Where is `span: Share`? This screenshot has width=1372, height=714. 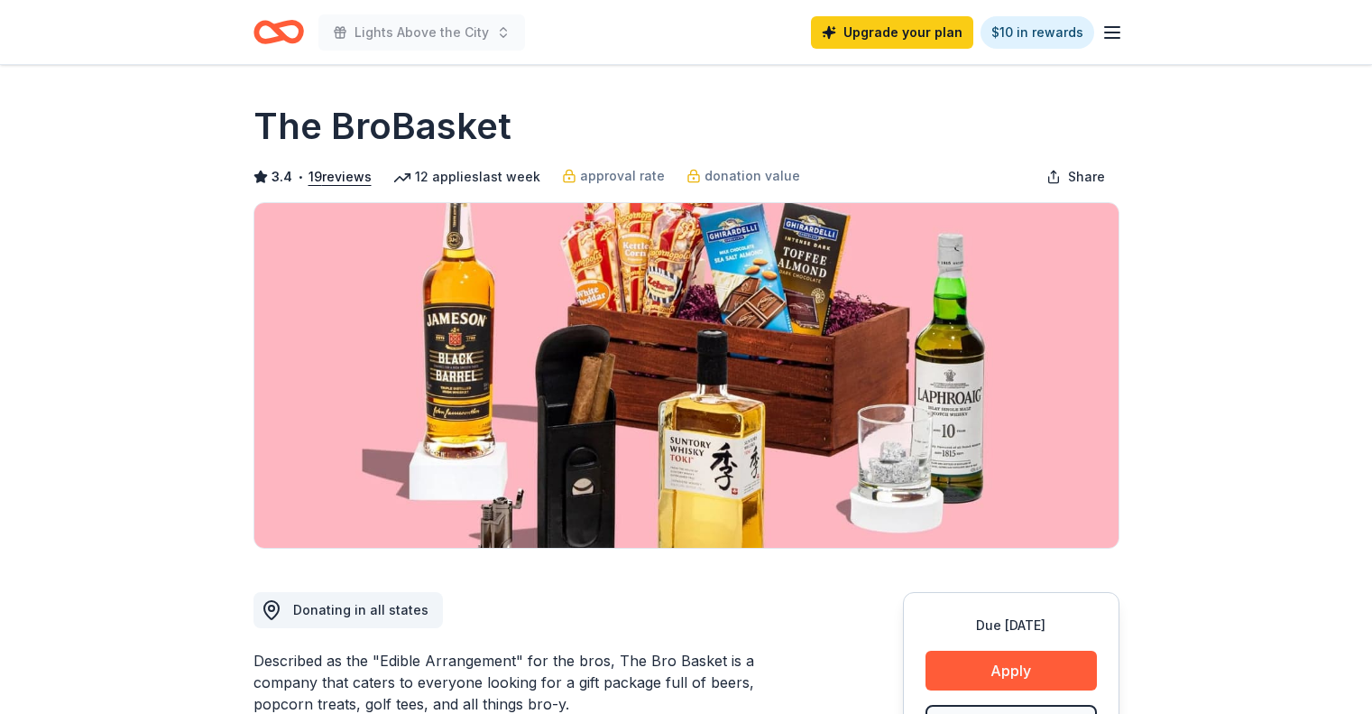 span: Share is located at coordinates (1086, 177).